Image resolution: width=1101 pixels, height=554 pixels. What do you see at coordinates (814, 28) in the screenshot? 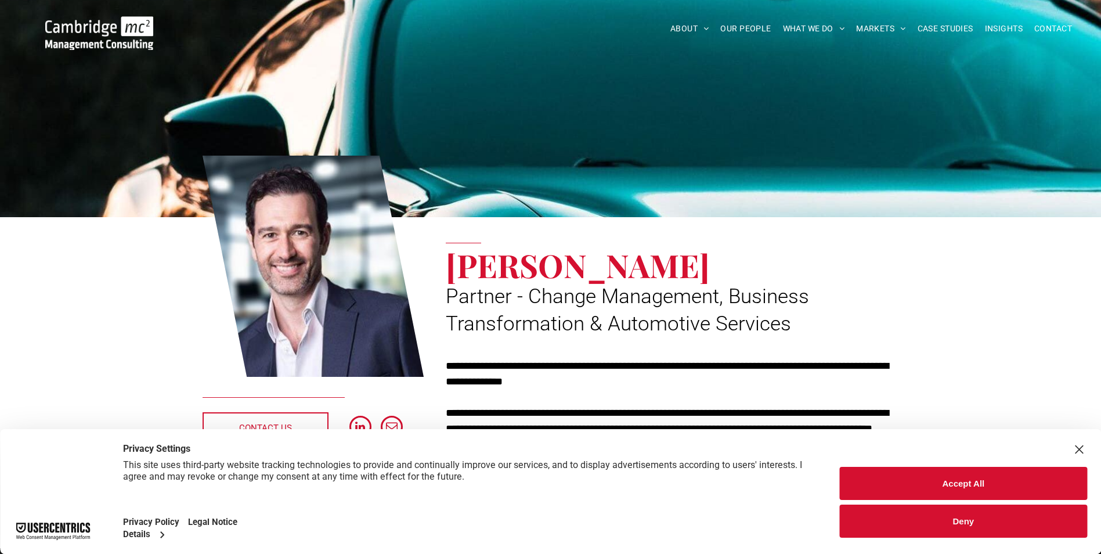
I see `a: WHAT WE DO` at bounding box center [814, 28].